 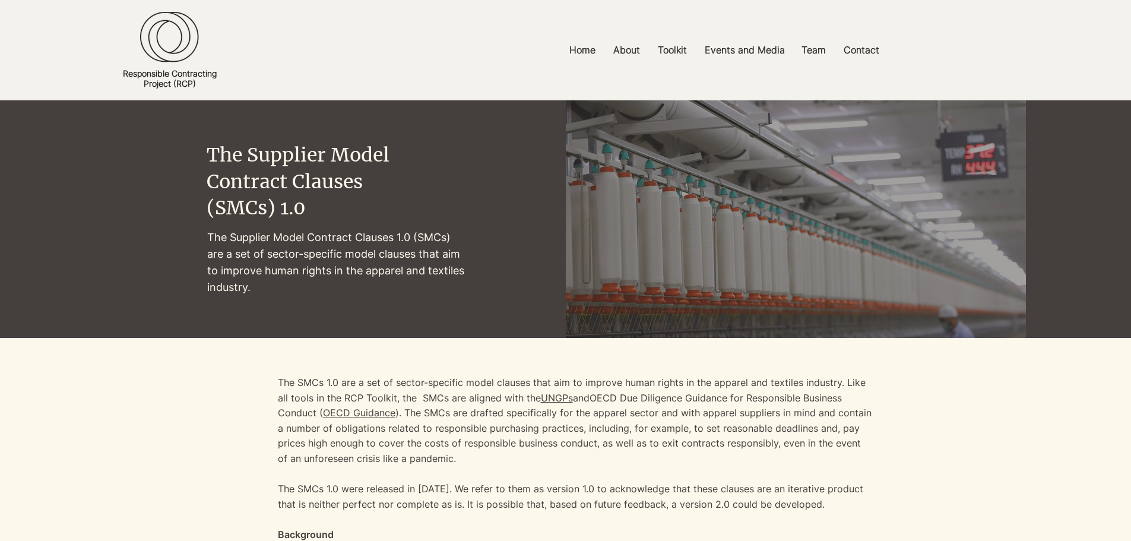 I want to click on p: Events and Media, so click(x=744, y=50).